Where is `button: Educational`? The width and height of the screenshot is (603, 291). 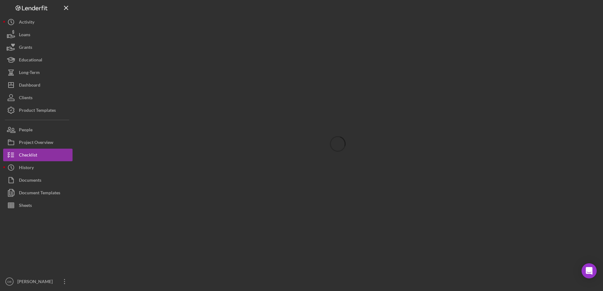
button: Educational is located at coordinates (38, 60).